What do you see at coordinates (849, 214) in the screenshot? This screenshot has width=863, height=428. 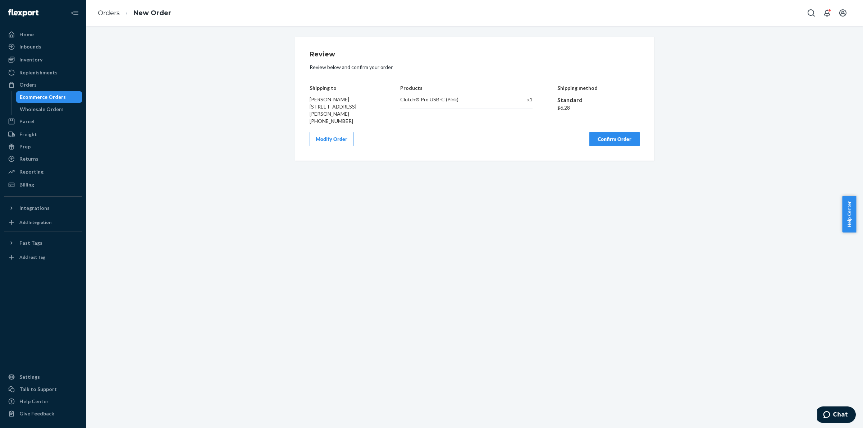 I see `span: Help Center` at bounding box center [849, 214].